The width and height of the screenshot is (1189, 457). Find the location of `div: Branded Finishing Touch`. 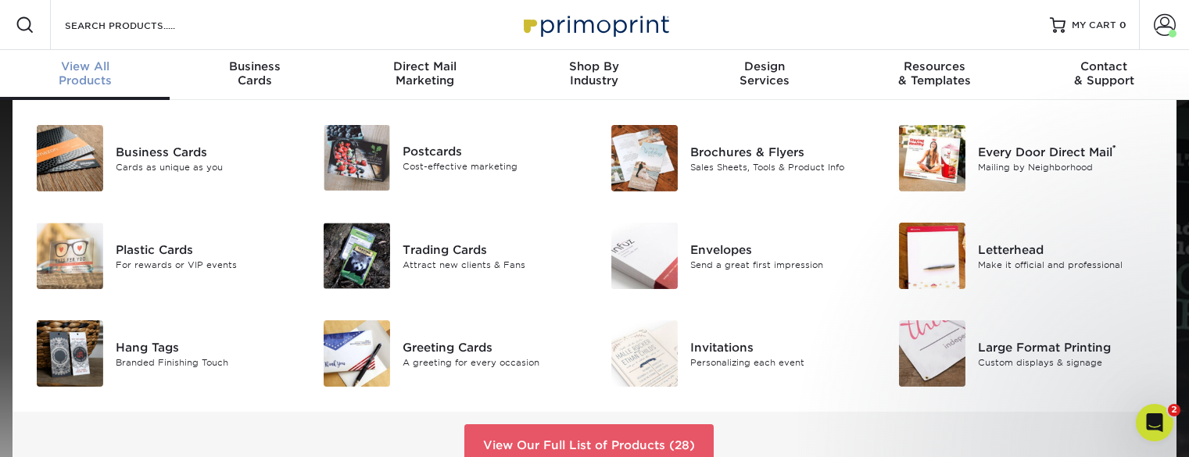

div: Branded Finishing Touch is located at coordinates (206, 362).